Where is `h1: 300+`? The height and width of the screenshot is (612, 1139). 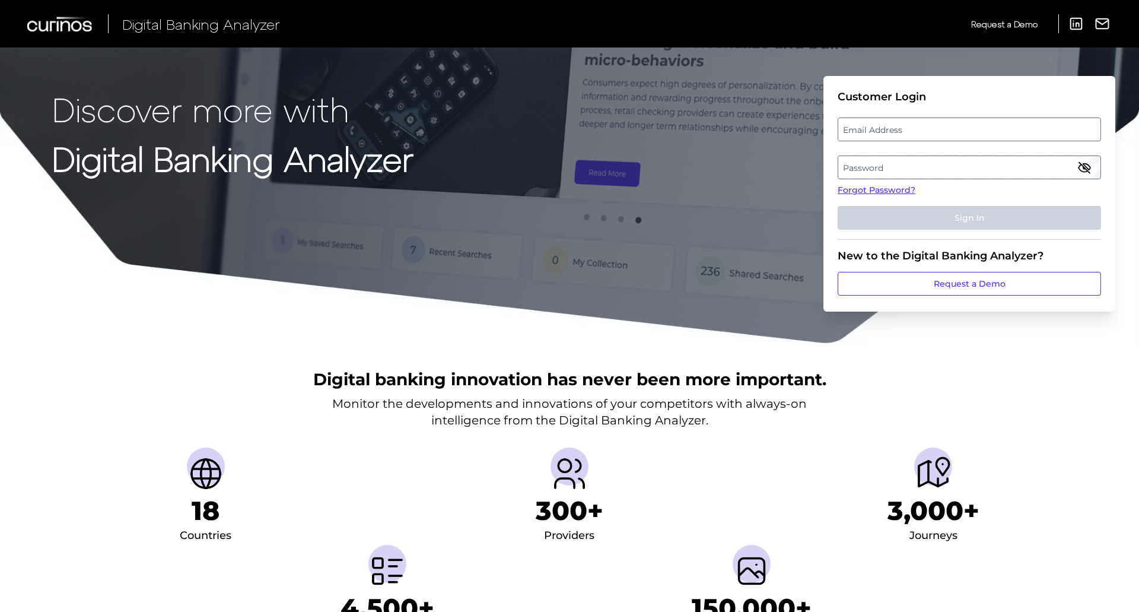 h1: 300+ is located at coordinates (570, 510).